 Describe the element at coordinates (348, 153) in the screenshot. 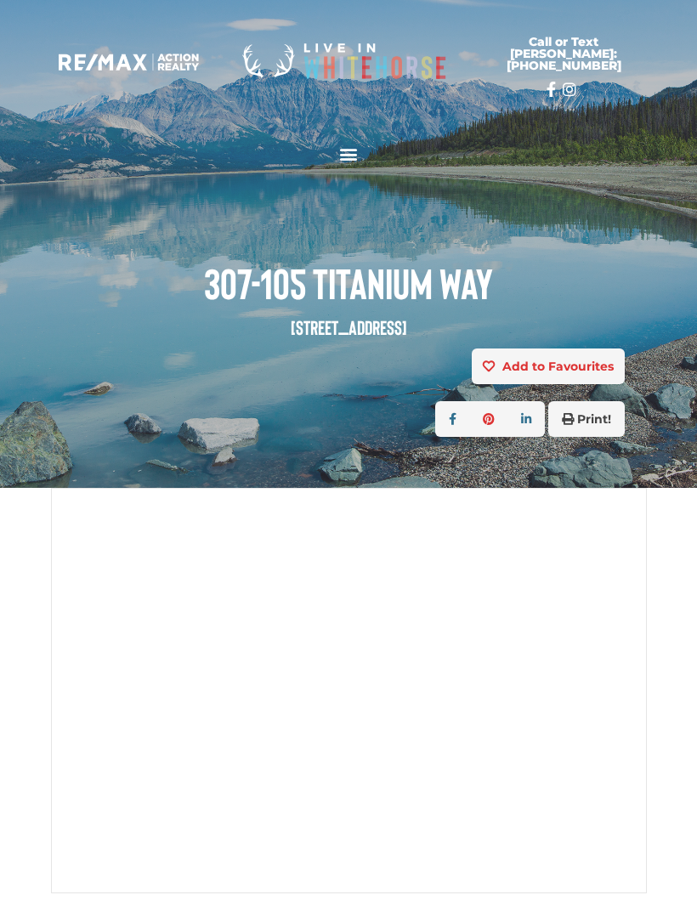

I see `div: Menu Toggle` at that location.